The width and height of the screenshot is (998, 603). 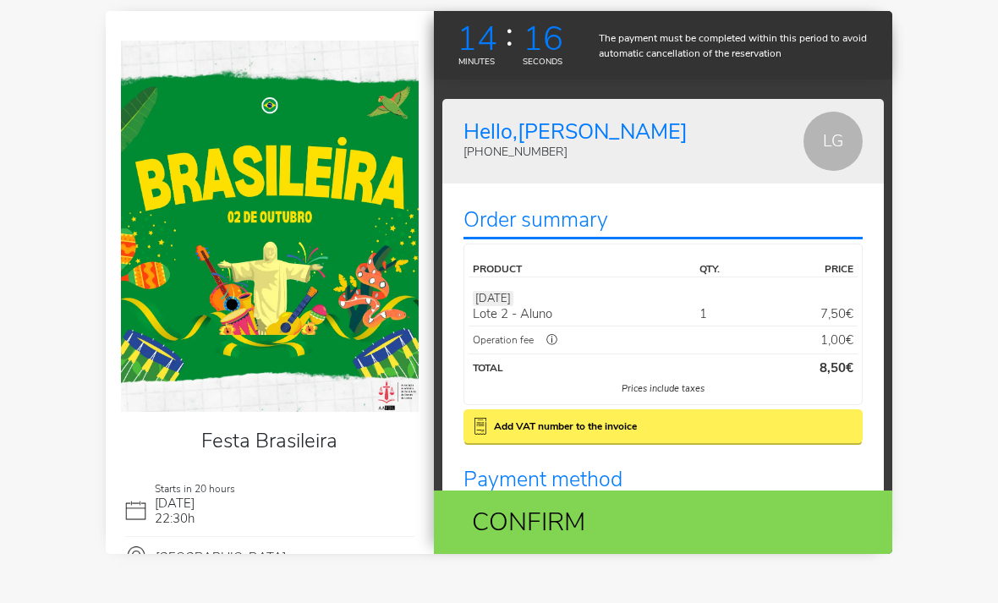 I want to click on div: MINUTES, so click(x=477, y=62).